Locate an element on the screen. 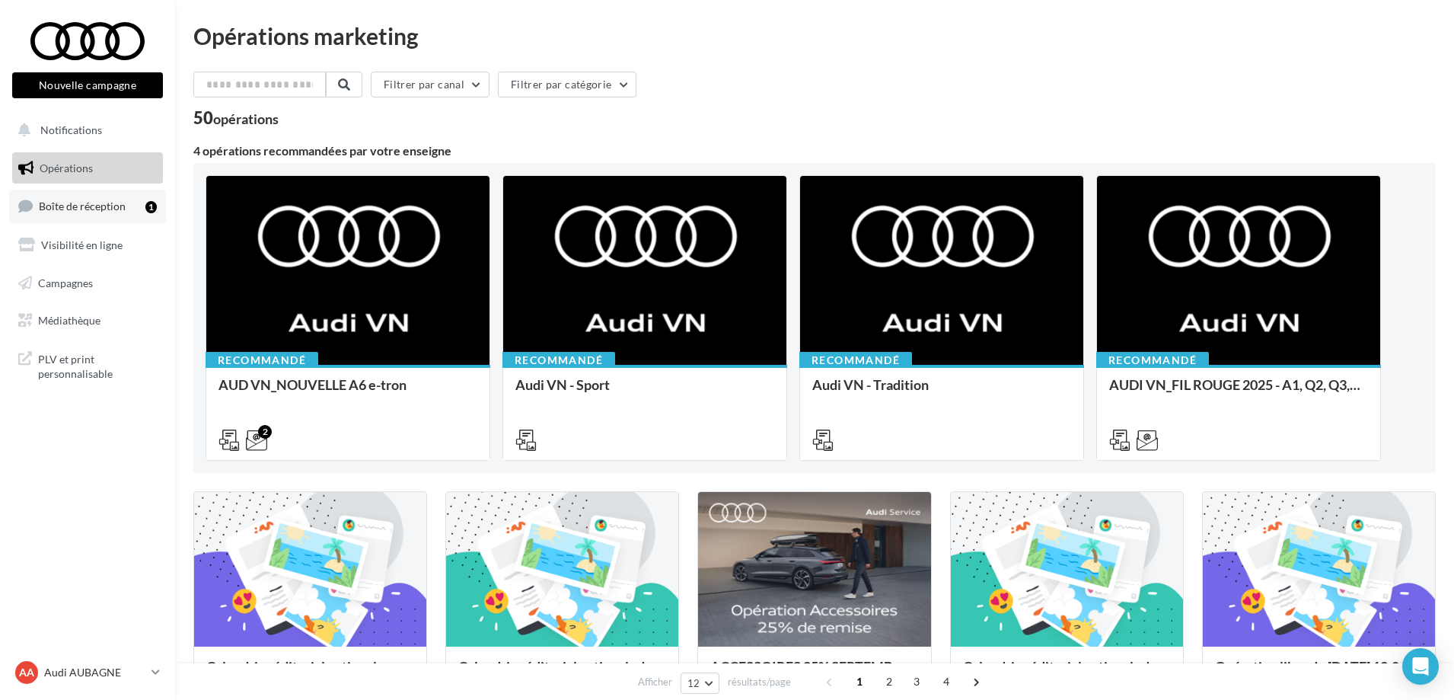 Image resolution: width=1454 pixels, height=700 pixels. span: 2 is located at coordinates (889, 681).